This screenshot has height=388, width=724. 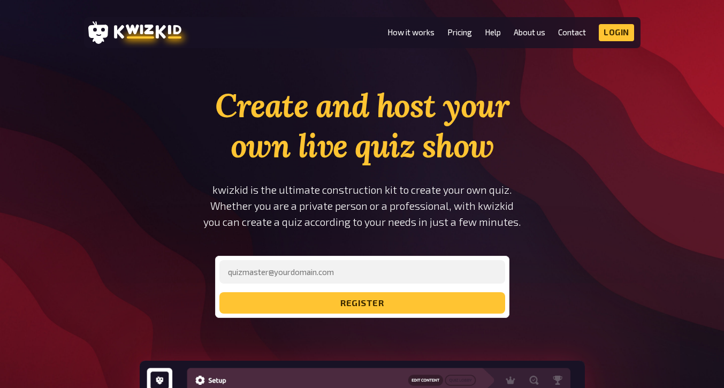 What do you see at coordinates (362, 126) in the screenshot?
I see `h1: Create and host your own live quiz show` at bounding box center [362, 126].